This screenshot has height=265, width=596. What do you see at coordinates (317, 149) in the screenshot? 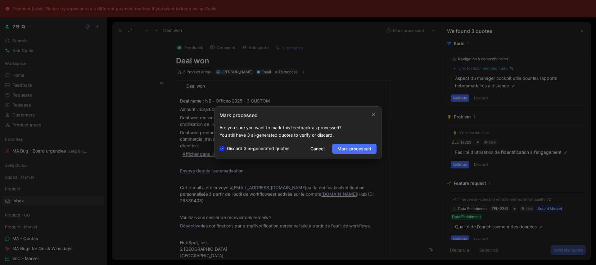
I see `button: Cancel` at bounding box center [317, 149].